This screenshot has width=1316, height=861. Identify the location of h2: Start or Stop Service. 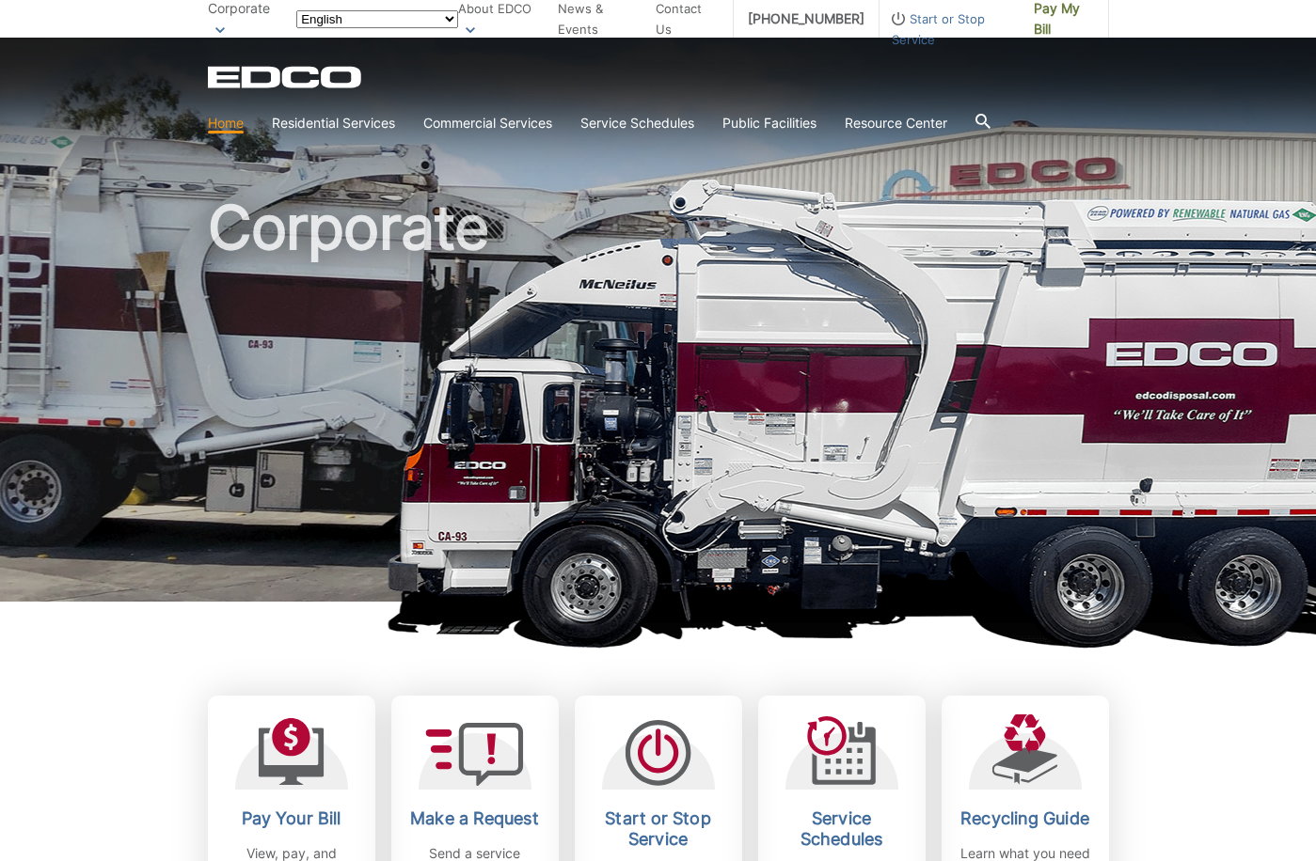
(658, 829).